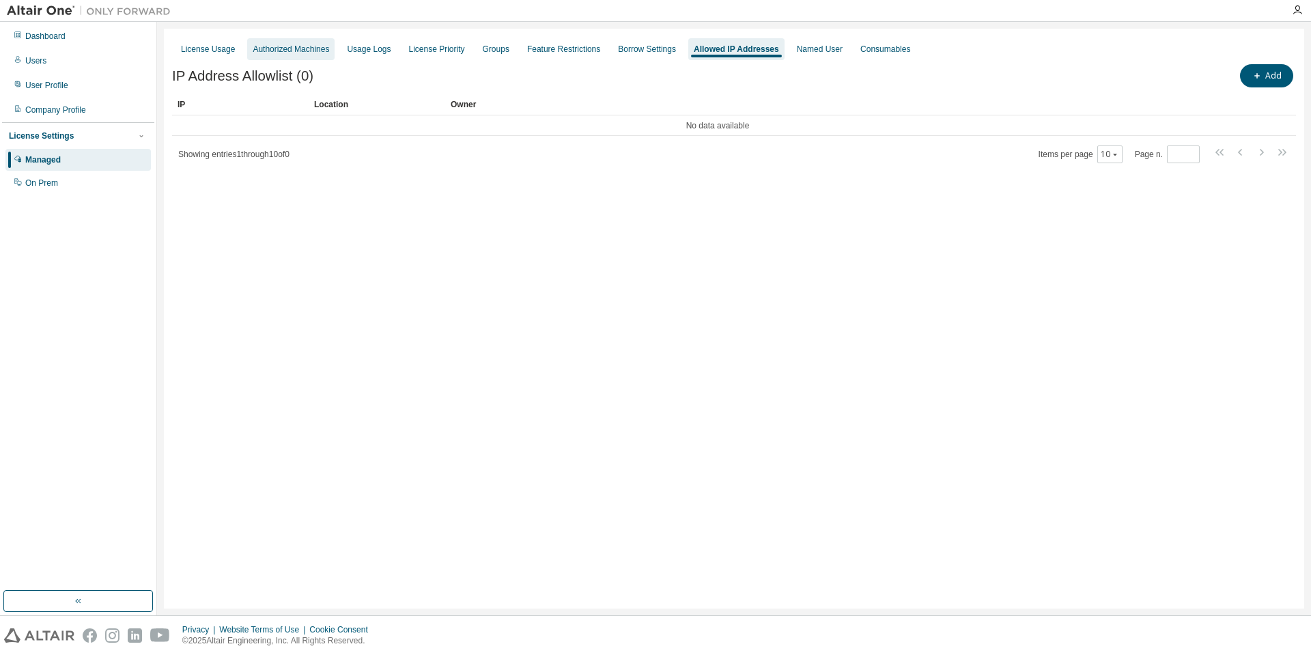 This screenshot has width=1311, height=655. What do you see at coordinates (736, 49) in the screenshot?
I see `div: Allowed IP Addresses` at bounding box center [736, 49].